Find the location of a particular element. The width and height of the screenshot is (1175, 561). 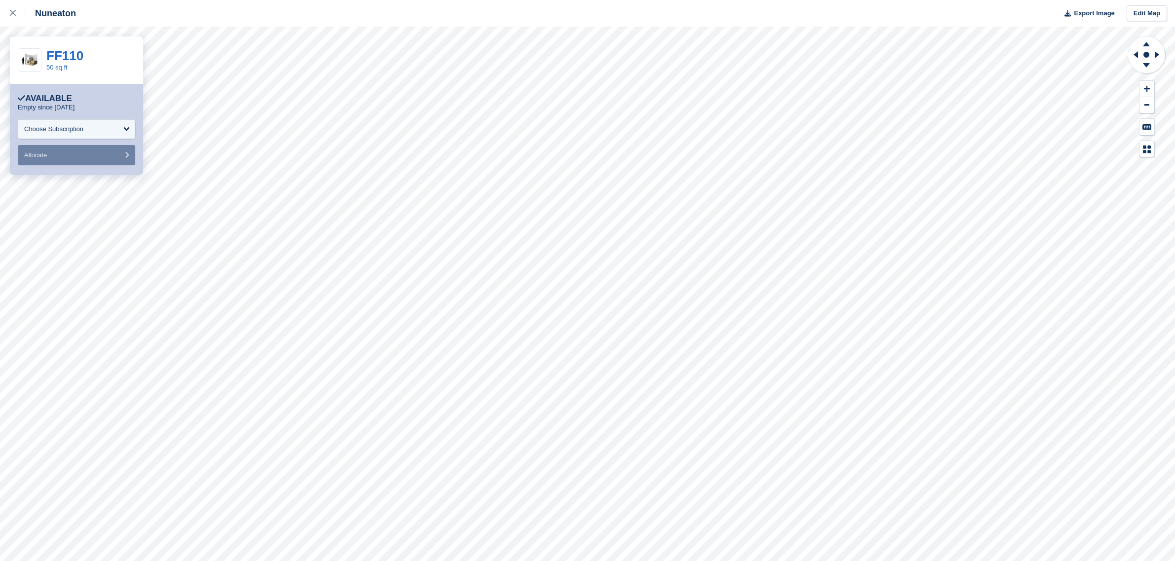

button: Map Legend is located at coordinates (1147, 149).